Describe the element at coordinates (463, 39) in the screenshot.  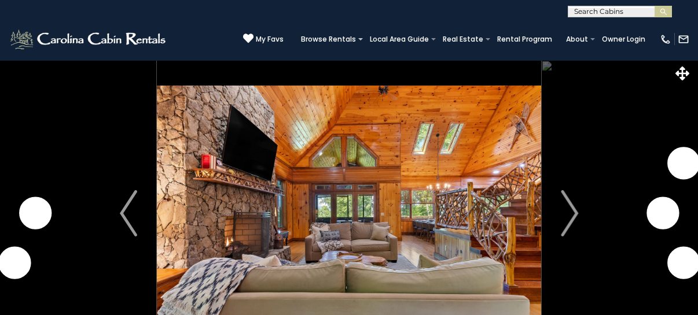
I see `a: Real Estate` at that location.